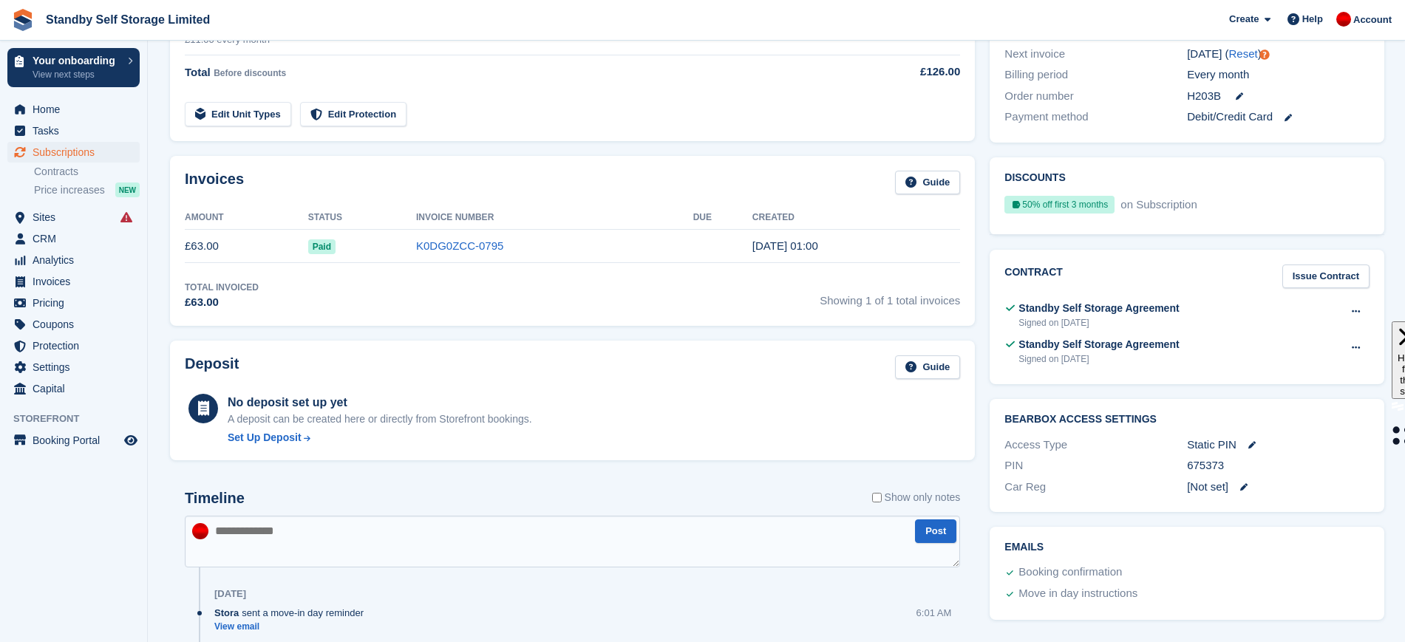  Describe the element at coordinates (460, 245) in the screenshot. I see `a: K0DG0ZCC-0795` at that location.